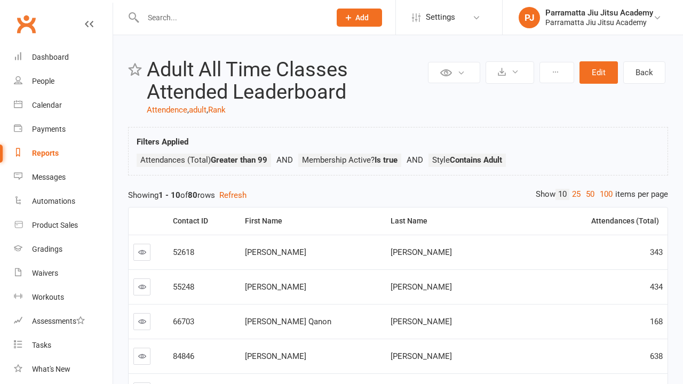 Image resolution: width=683 pixels, height=384 pixels. What do you see at coordinates (350, 160) in the screenshot?
I see `span: Membership Active?` at bounding box center [350, 160].